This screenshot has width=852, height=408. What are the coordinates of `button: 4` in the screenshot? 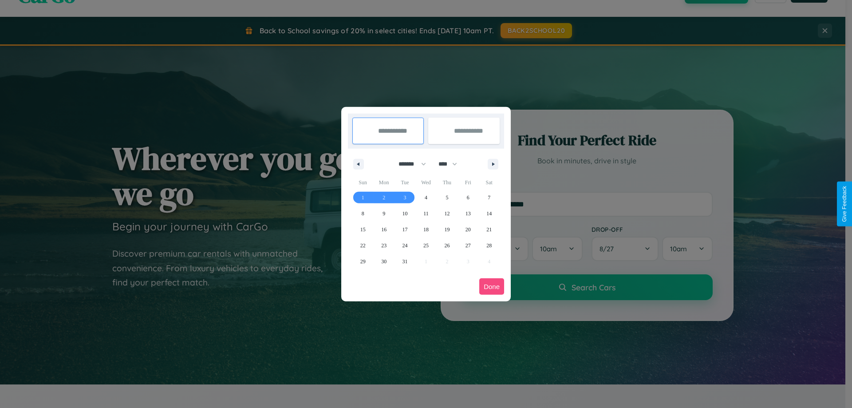 It's located at (425, 197).